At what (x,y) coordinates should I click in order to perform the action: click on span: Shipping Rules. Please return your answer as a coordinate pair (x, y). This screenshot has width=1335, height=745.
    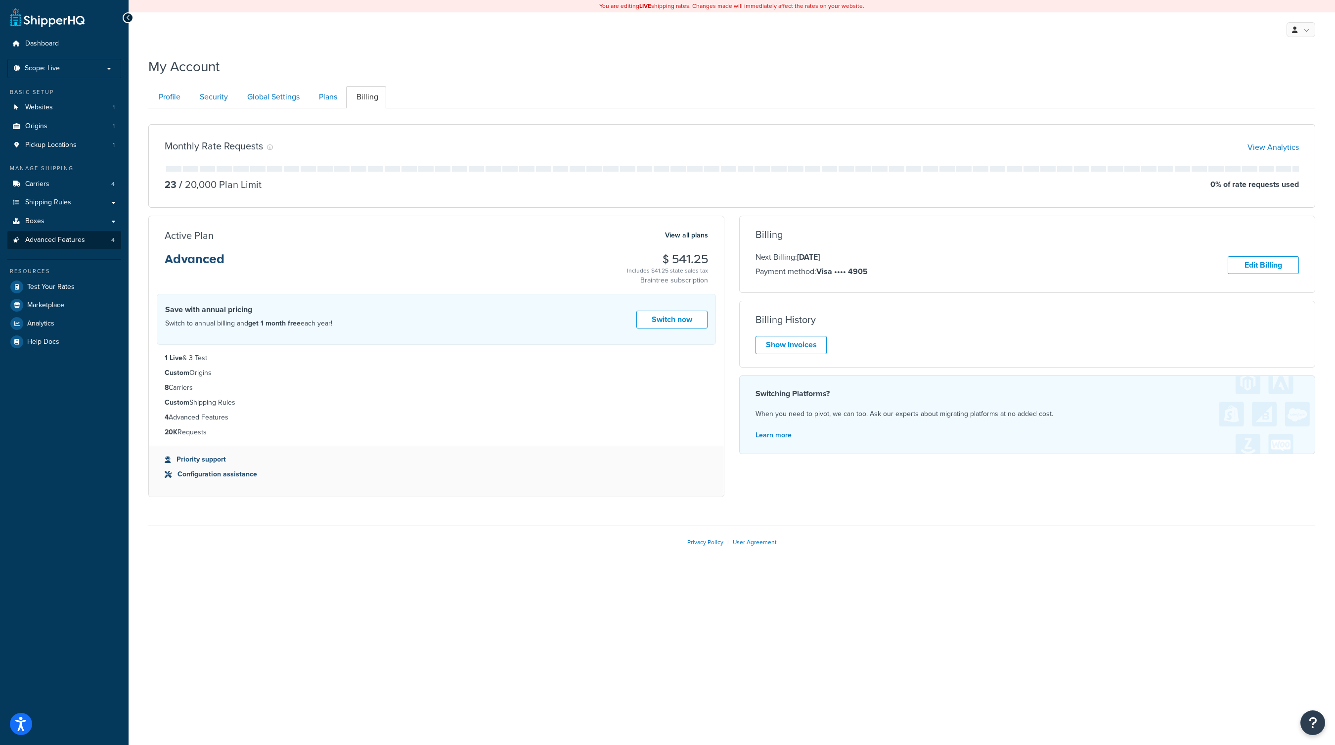
    Looking at the image, I should click on (48, 202).